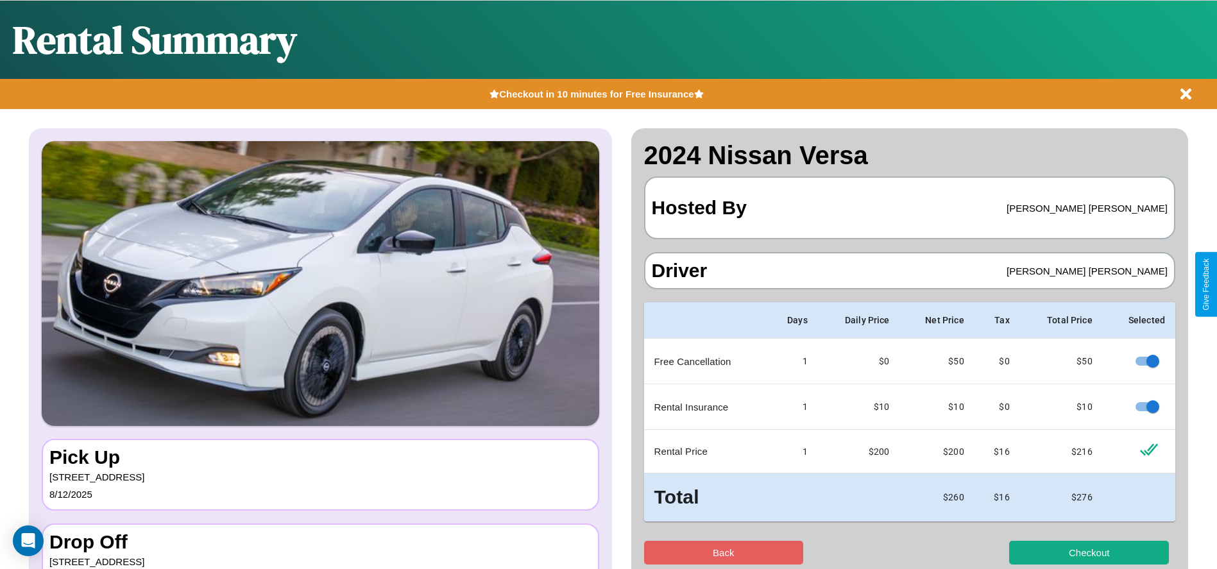 The image size is (1217, 569). Describe the element at coordinates (320, 457) in the screenshot. I see `h3: Pick Up` at that location.